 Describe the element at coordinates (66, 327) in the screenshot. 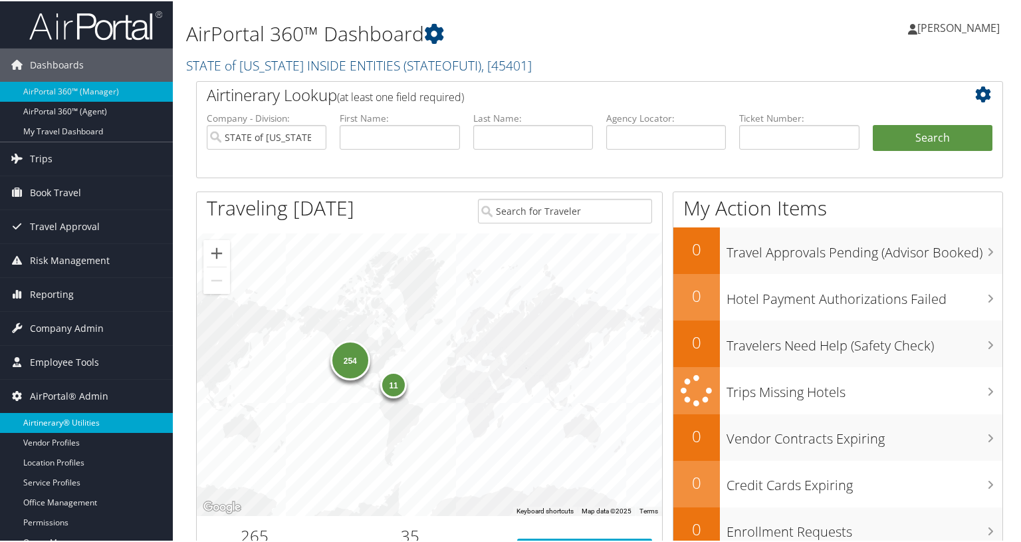

I see `span: Company Admin` at that location.